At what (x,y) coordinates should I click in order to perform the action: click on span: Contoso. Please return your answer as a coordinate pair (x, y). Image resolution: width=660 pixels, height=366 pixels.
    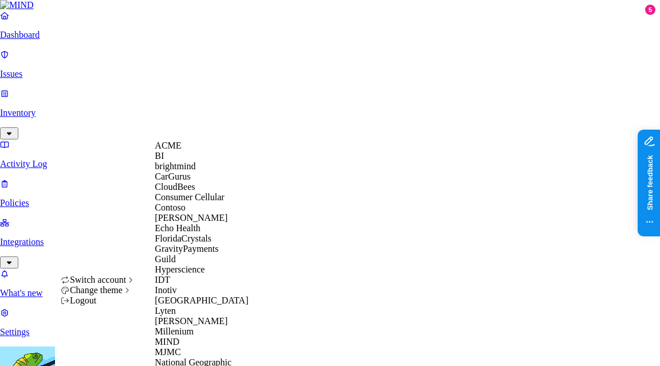
    Looking at the image, I should click on (170, 207).